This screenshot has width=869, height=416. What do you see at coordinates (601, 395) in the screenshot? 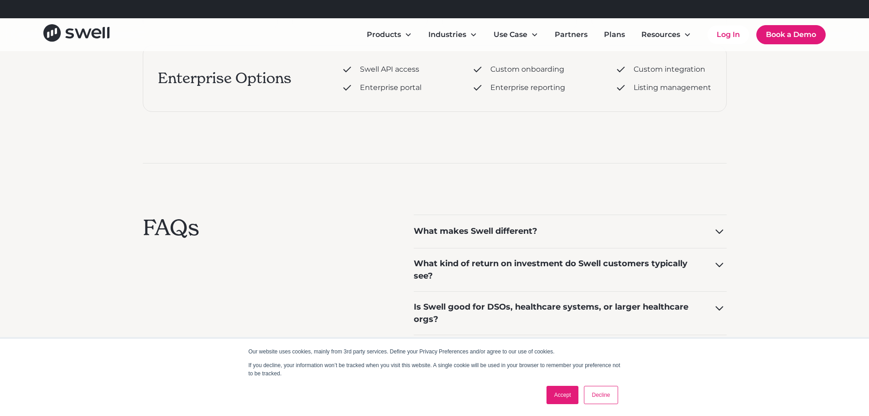
I see `a: Decline` at bounding box center [601, 395].